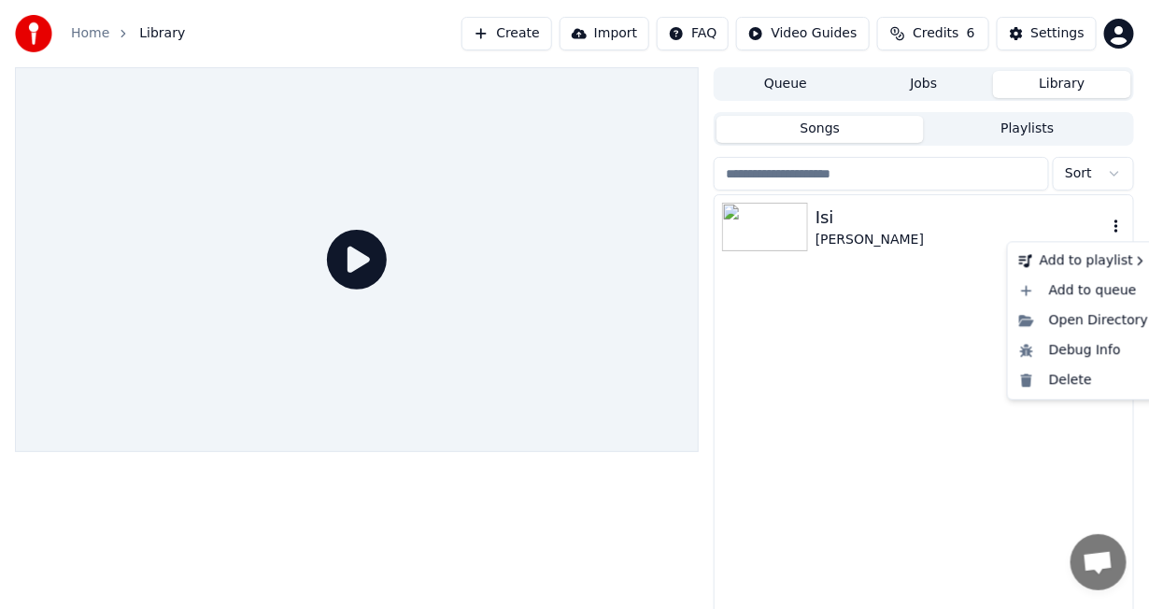 This screenshot has width=1149, height=609. Describe the element at coordinates (802, 34) in the screenshot. I see `button: Video Guides` at that location.